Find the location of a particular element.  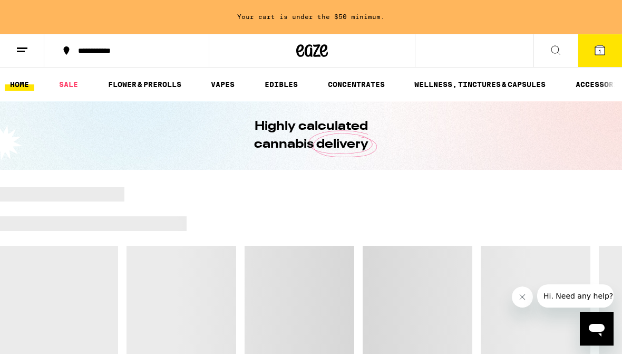

h1: Highly calculated cannabis delivery is located at coordinates (311, 136).